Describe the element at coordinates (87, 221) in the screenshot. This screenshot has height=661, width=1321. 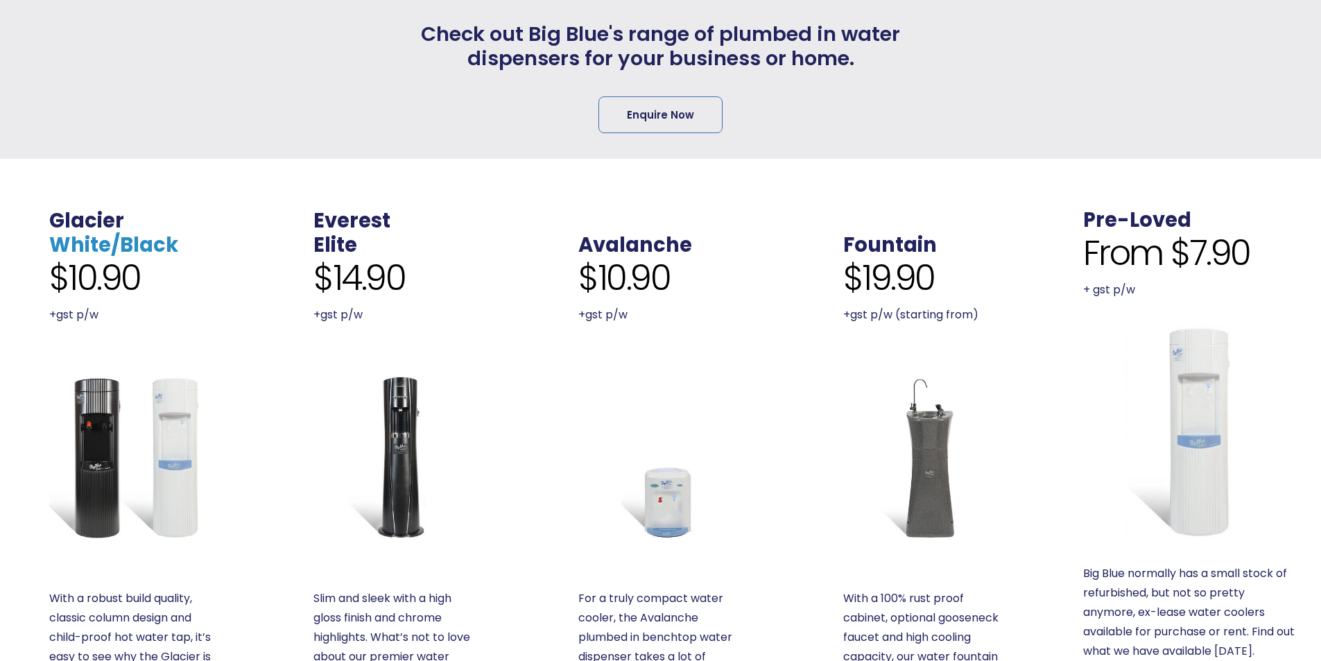
I see `a: Glacier` at that location.